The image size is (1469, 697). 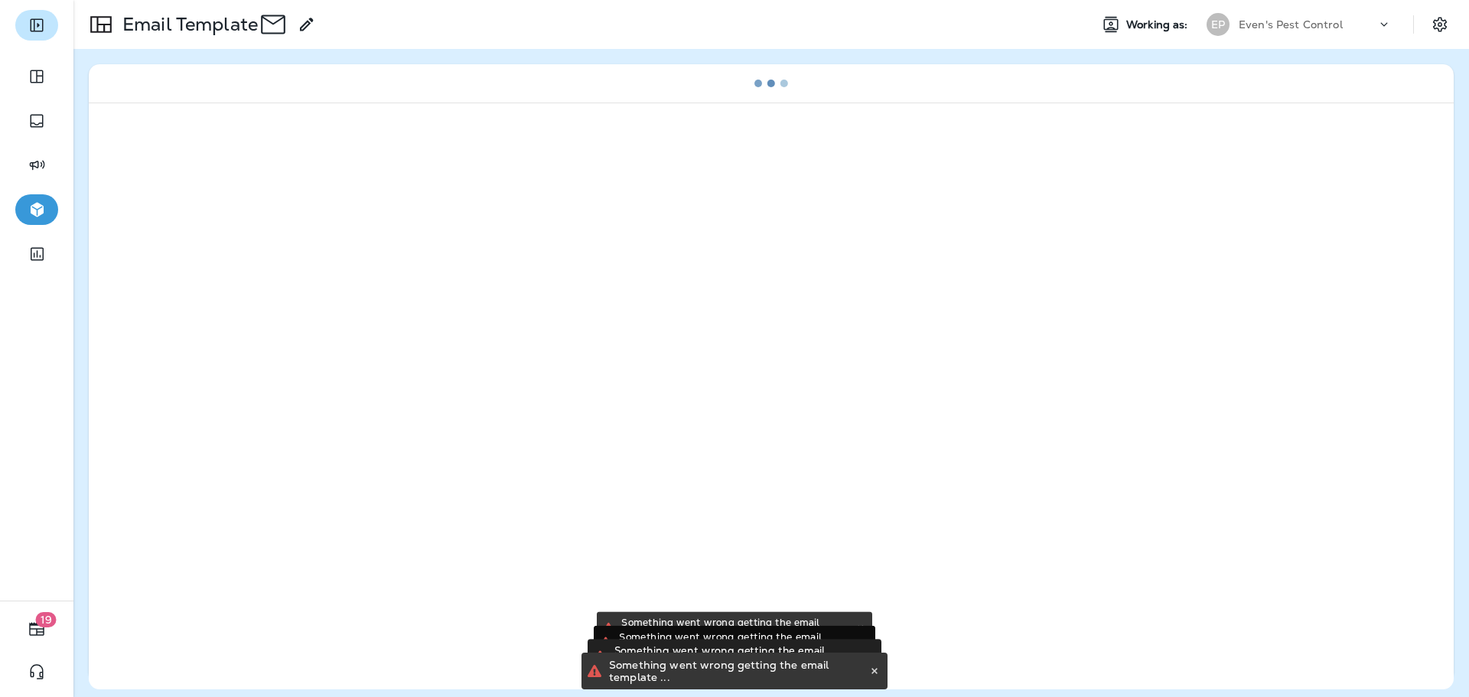 I want to click on div: EP, so click(x=1218, y=24).